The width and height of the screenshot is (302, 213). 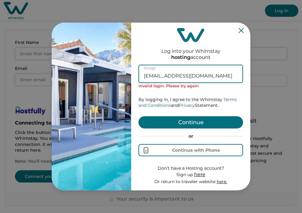 What do you see at coordinates (191, 86) in the screenshot?
I see `p: Invalid login. Please try again` at bounding box center [191, 86].